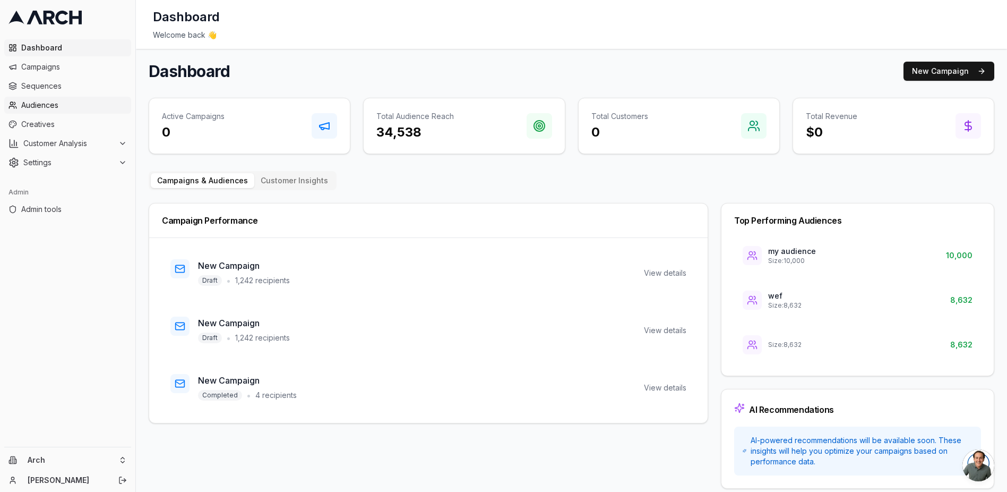 Image resolution: width=1007 pixels, height=492 pixels. Describe the element at coordinates (785, 296) in the screenshot. I see `p: wef` at that location.